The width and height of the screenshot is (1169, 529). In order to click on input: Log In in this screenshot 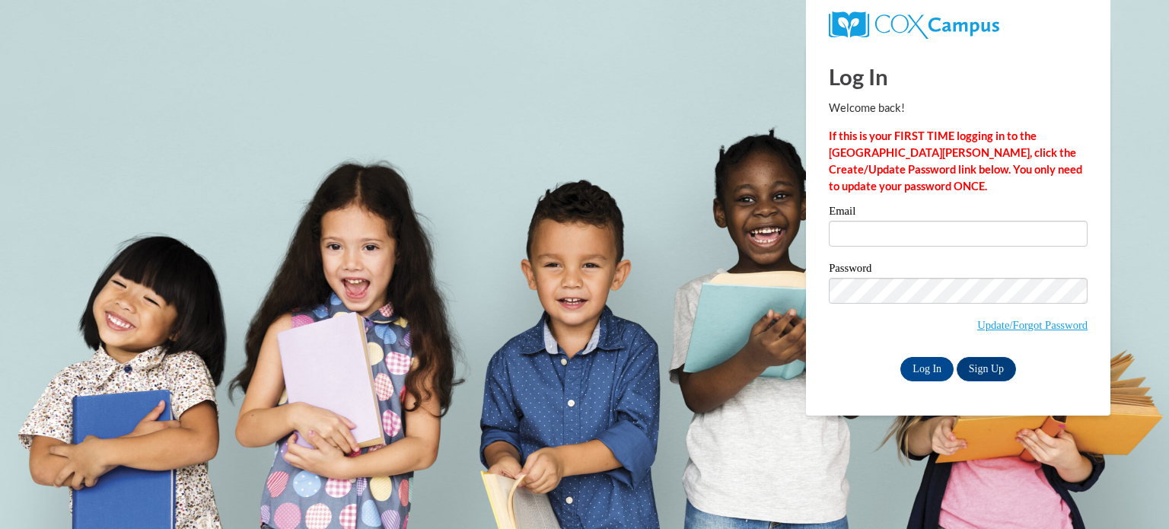, I will do `click(927, 369)`.